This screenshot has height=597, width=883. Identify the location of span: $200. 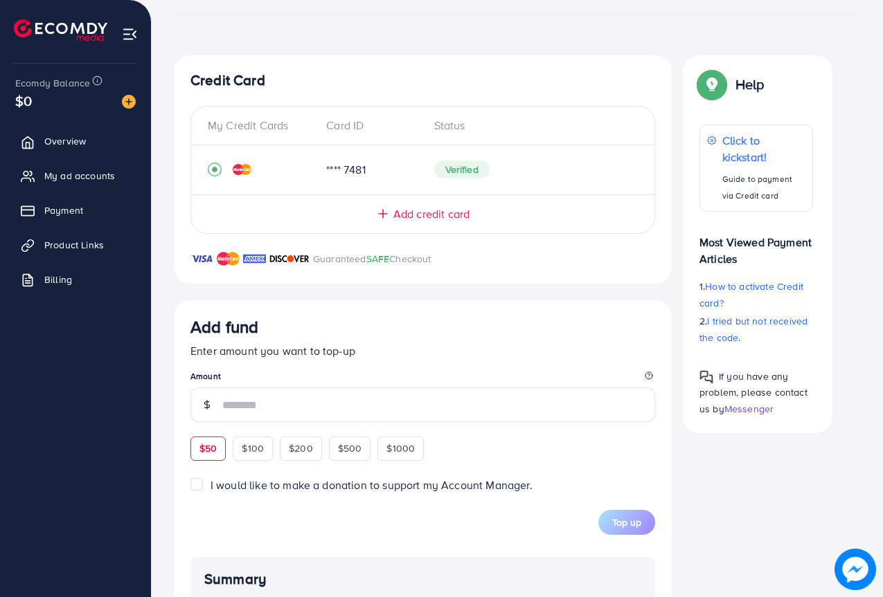
(300, 449).